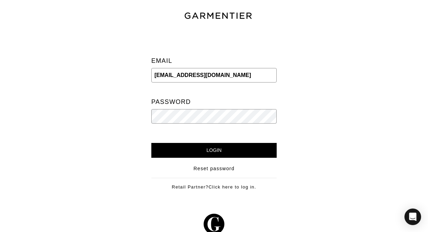 This screenshot has height=232, width=428. What do you see at coordinates (214, 150) in the screenshot?
I see `input: Login` at bounding box center [214, 150].